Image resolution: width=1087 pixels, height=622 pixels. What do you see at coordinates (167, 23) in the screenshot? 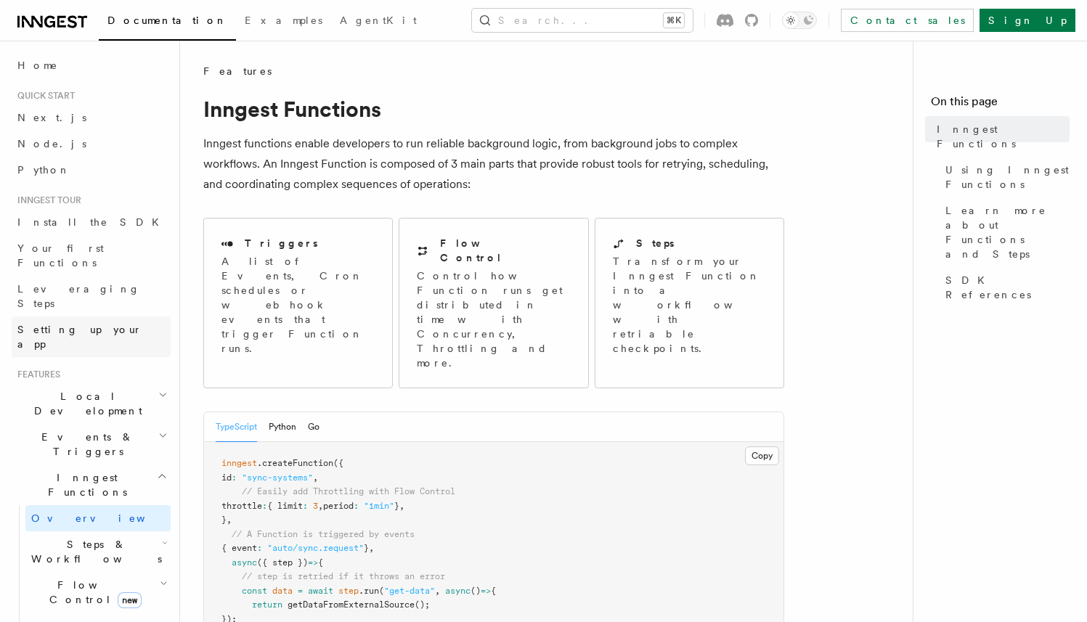
I see `a: Documentation` at bounding box center [167, 23].